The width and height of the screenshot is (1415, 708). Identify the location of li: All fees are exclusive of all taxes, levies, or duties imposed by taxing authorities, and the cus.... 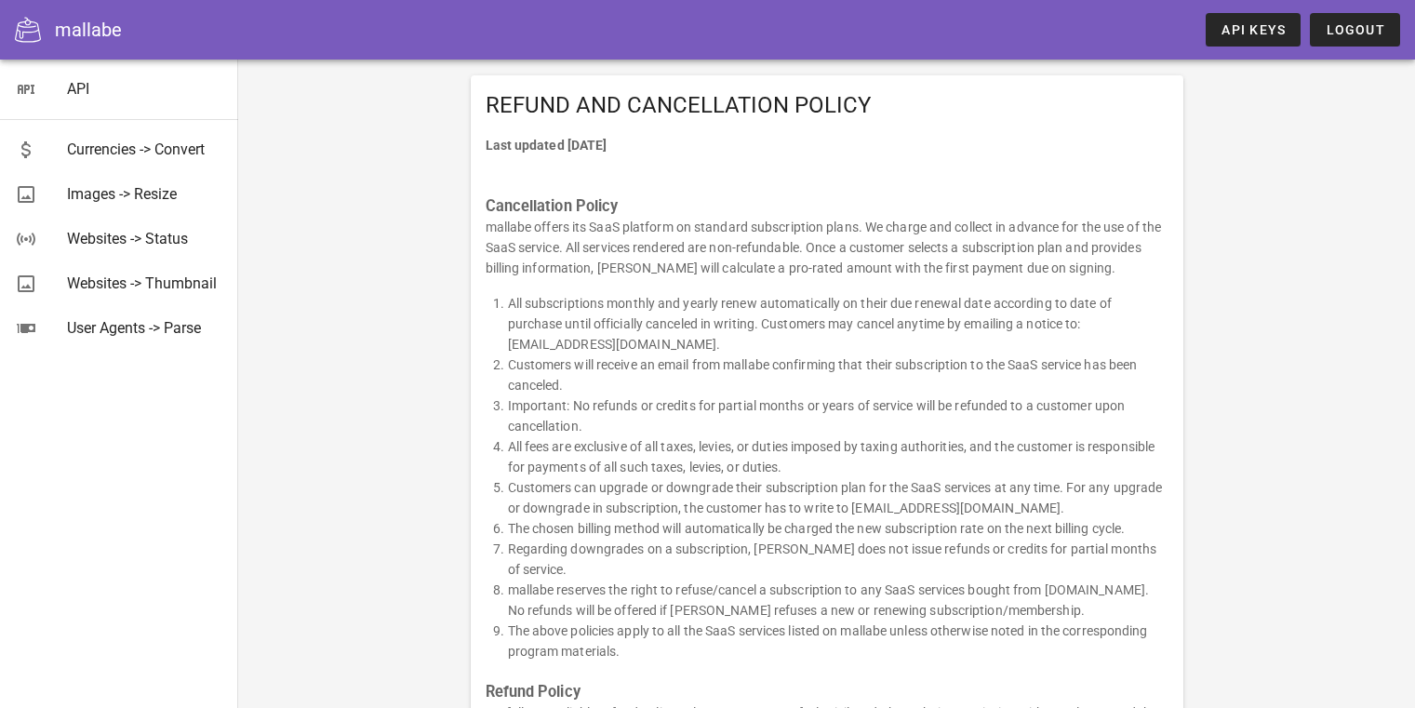
(838, 457).